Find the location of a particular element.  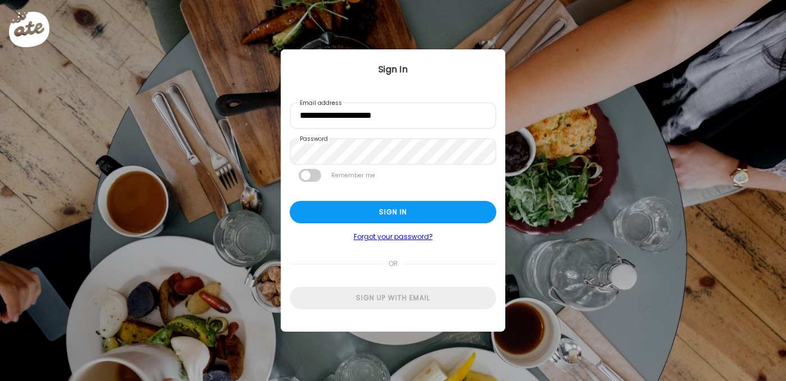

div: Sign in is located at coordinates (393, 212).